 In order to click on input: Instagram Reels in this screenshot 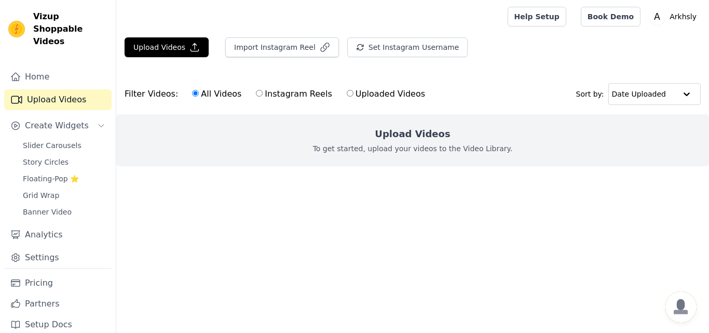, I will do `click(259, 93)`.